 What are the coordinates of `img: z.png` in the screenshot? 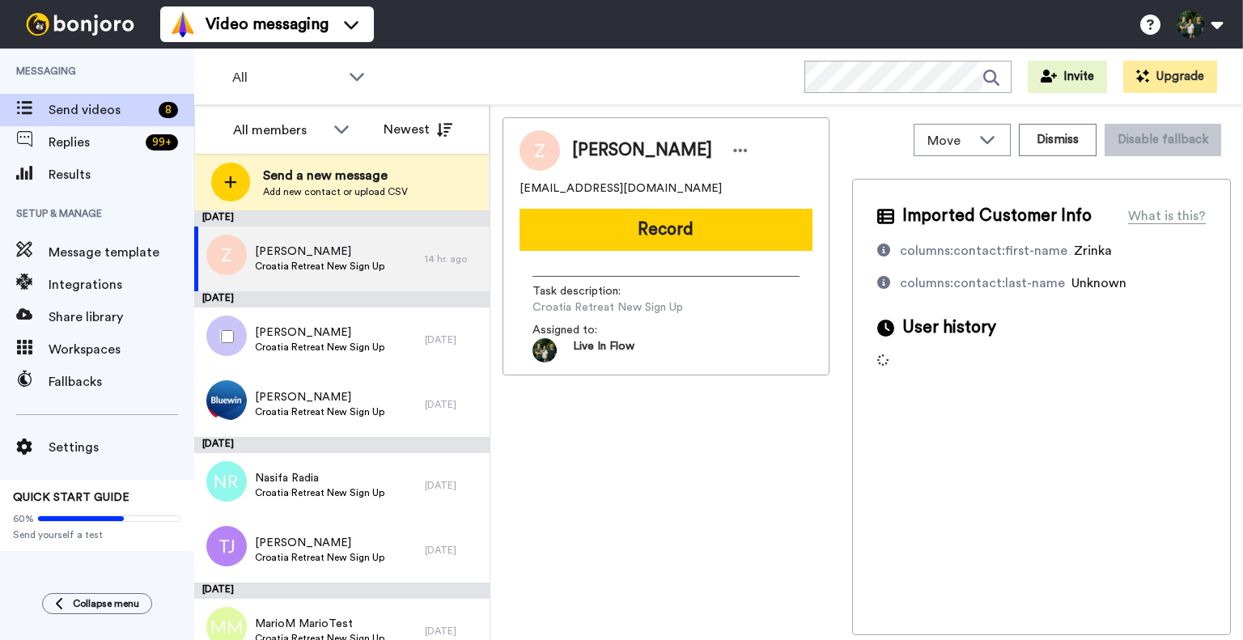 It's located at (227, 255).